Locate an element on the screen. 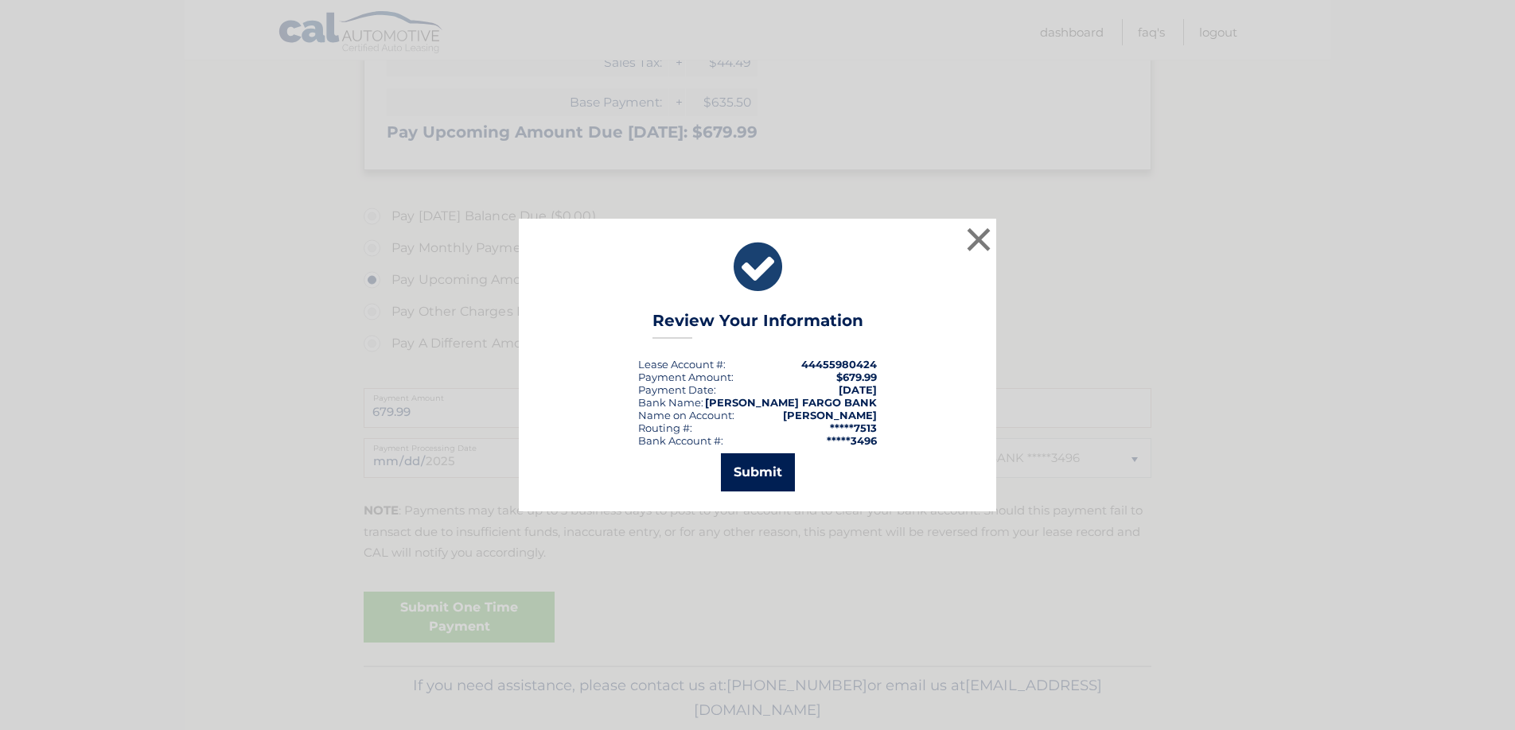 This screenshot has width=1515, height=730. span: $679.99 is located at coordinates (856, 377).